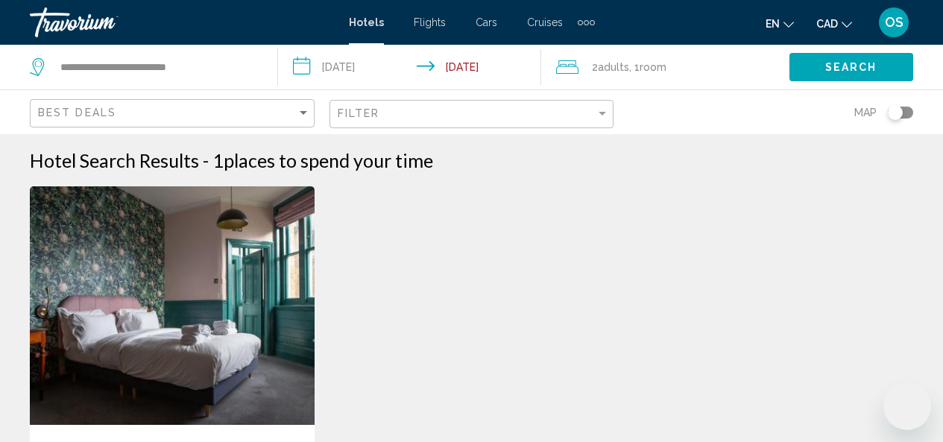 This screenshot has height=442, width=943. I want to click on span: Search, so click(852, 68).